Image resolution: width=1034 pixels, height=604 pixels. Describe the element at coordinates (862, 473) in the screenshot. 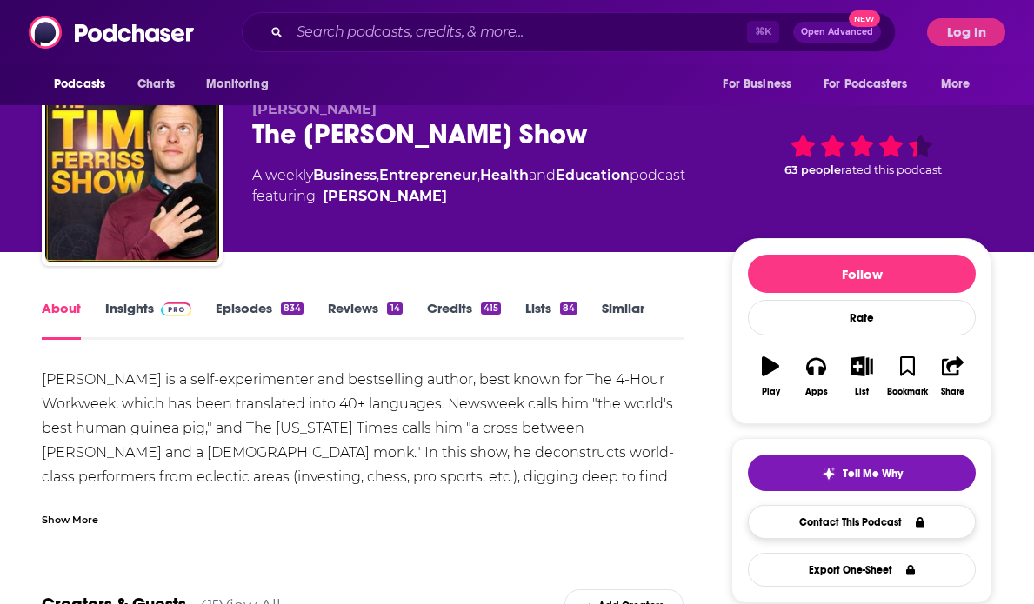

I see `button: tell me why sparkleTell Me Why` at that location.